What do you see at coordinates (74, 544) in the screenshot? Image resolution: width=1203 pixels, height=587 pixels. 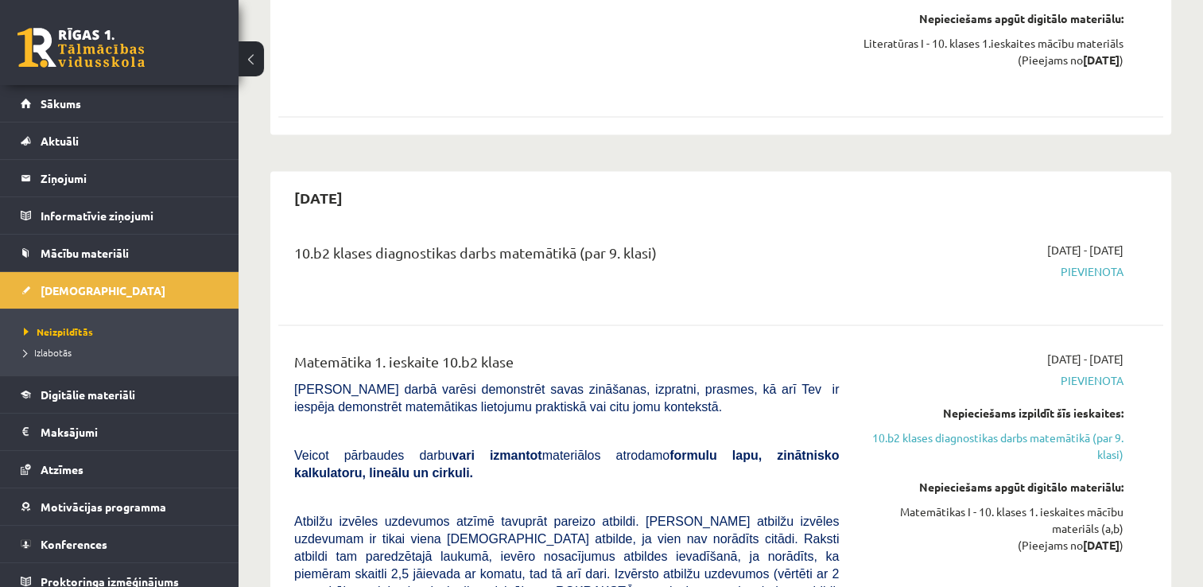 I see `span: Konferences` at bounding box center [74, 544].